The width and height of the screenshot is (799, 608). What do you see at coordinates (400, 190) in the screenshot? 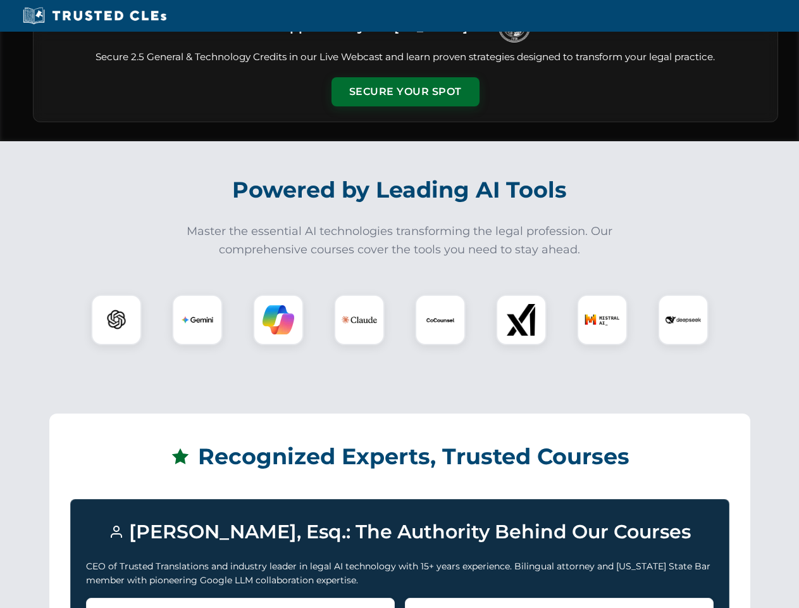
I see `h2: Powered by Leading AI Tools` at bounding box center [400, 190].